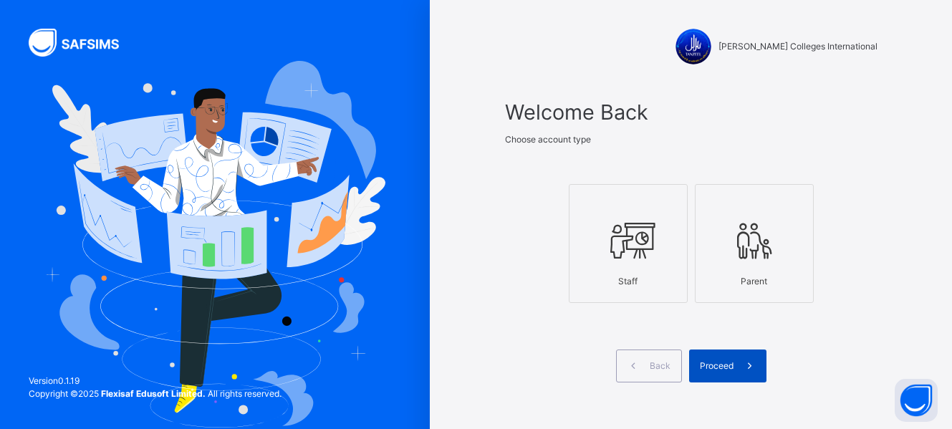 This screenshot has height=429, width=952. What do you see at coordinates (628, 282) in the screenshot?
I see `div: Staff` at bounding box center [628, 282].